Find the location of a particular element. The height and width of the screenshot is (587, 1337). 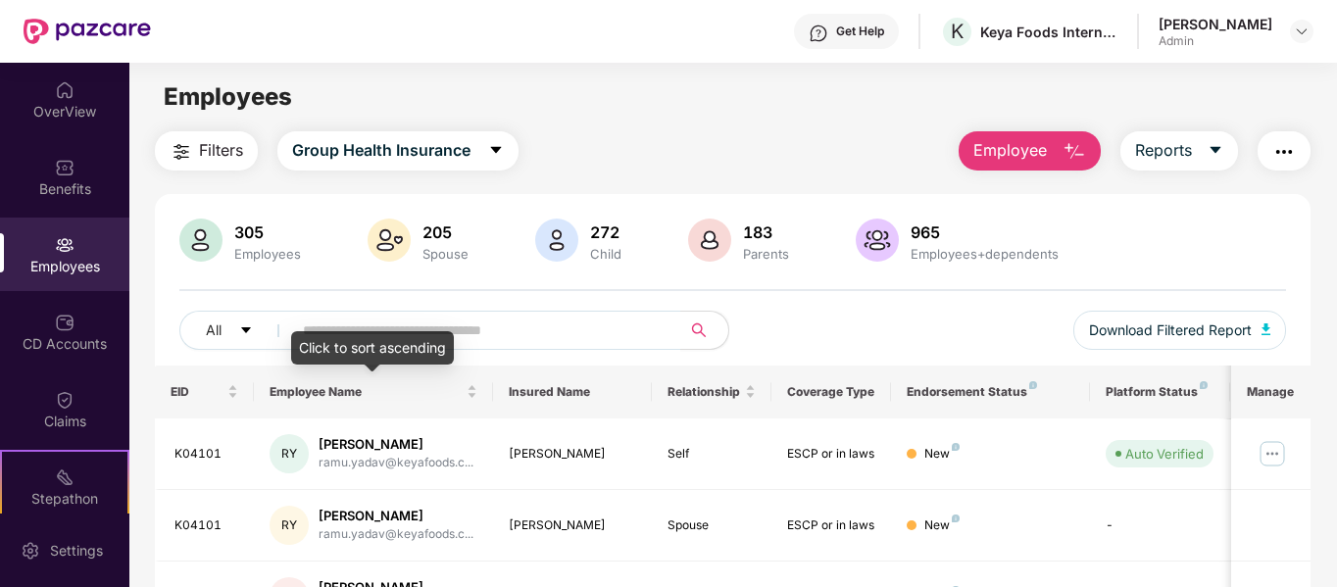

div: Get Help is located at coordinates (859, 31).